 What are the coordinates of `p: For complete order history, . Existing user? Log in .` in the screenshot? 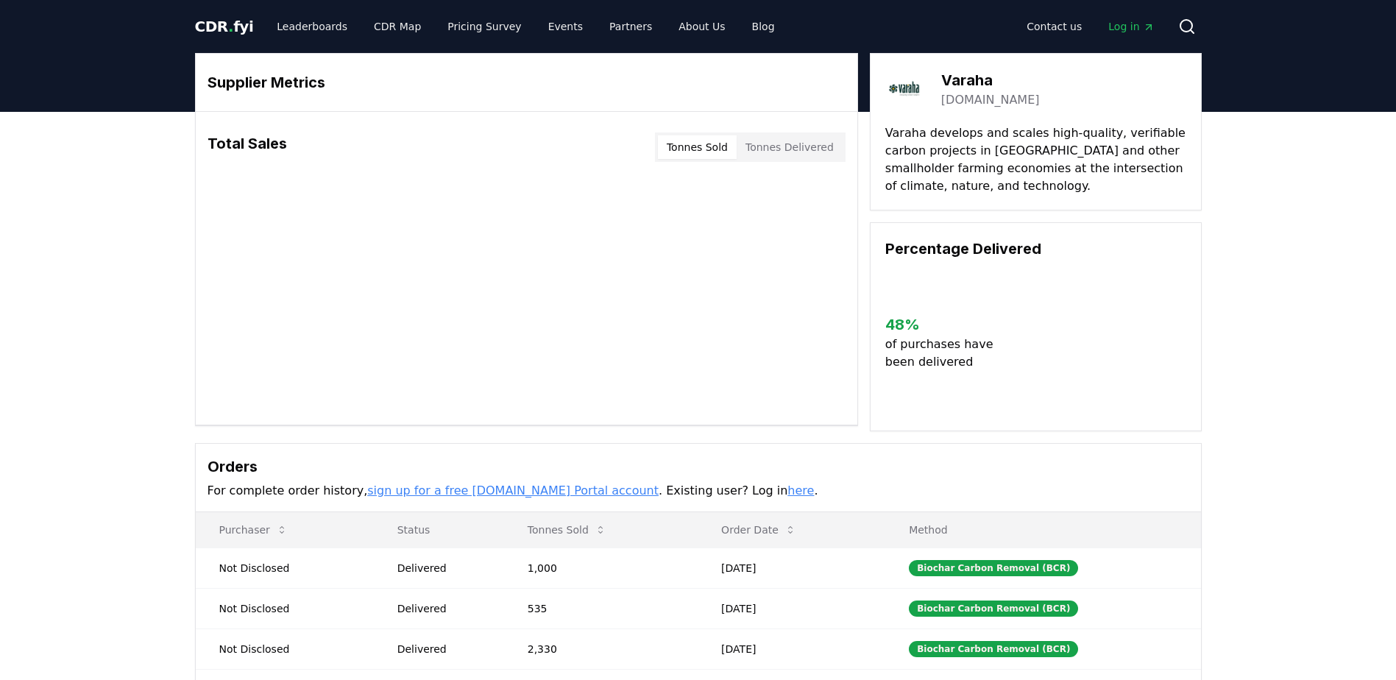 It's located at (698, 491).